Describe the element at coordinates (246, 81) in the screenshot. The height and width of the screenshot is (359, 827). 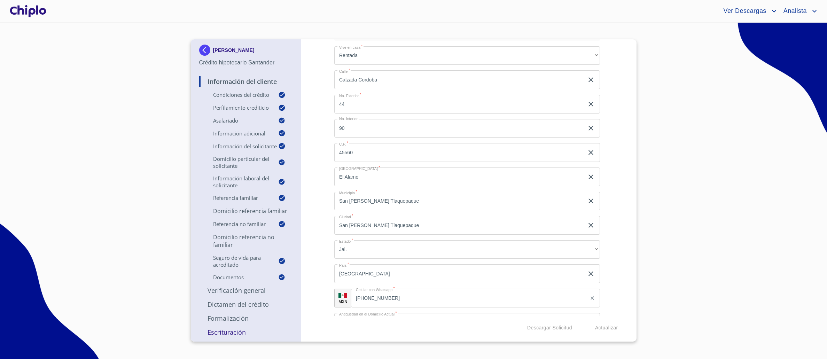
I see `p: Información del Cliente` at that location.